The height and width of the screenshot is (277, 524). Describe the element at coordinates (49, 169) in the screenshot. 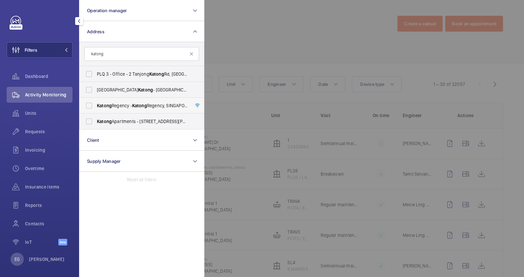

I see `span: Overtime` at that location.